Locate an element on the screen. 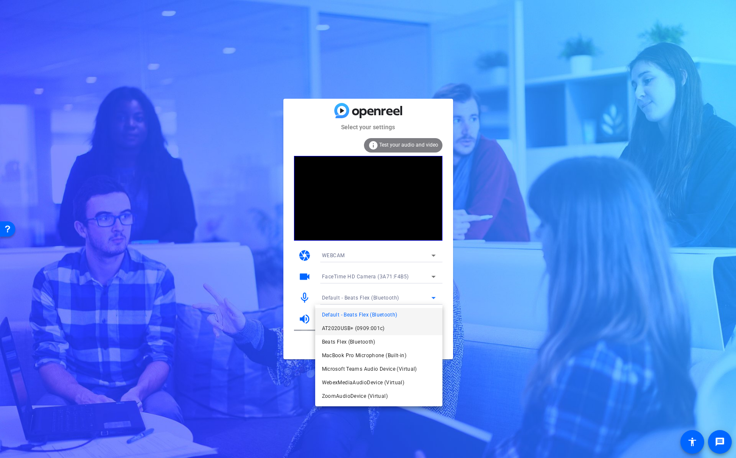  span: Microsoft Teams Audio Device (Virtual) is located at coordinates (369, 369).